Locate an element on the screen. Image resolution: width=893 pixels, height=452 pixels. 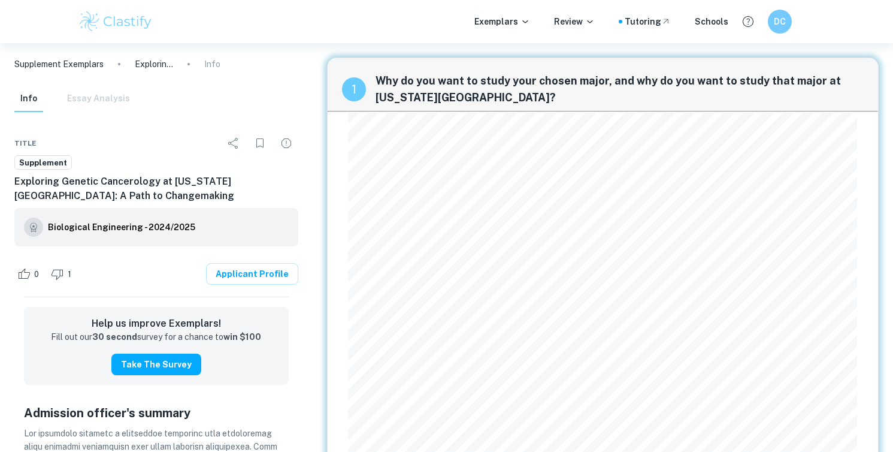
div: recipe is located at coordinates (354, 89).